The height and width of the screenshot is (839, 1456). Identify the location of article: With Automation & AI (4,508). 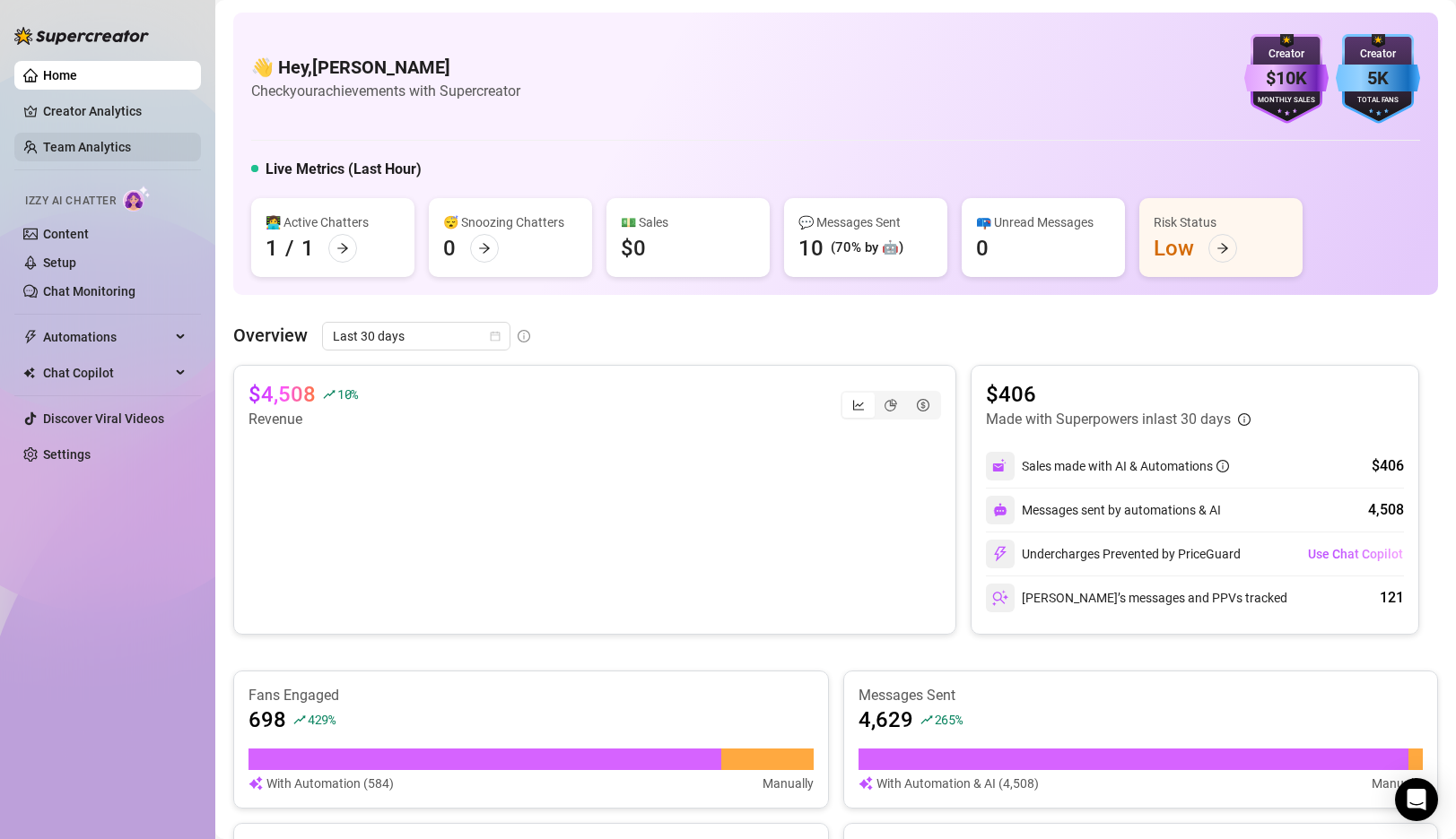
(957, 784).